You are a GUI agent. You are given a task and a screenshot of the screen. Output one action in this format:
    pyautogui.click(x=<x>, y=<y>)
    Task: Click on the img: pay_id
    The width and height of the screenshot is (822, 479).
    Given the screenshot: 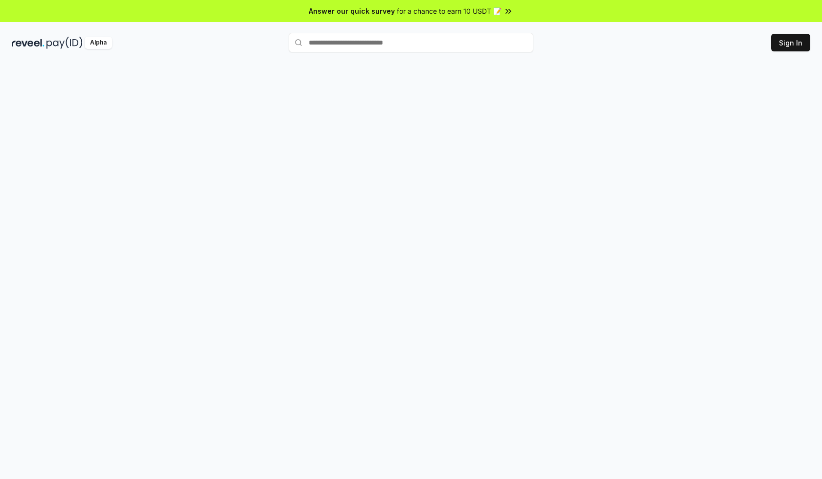 What is the action you would take?
    pyautogui.click(x=65, y=43)
    